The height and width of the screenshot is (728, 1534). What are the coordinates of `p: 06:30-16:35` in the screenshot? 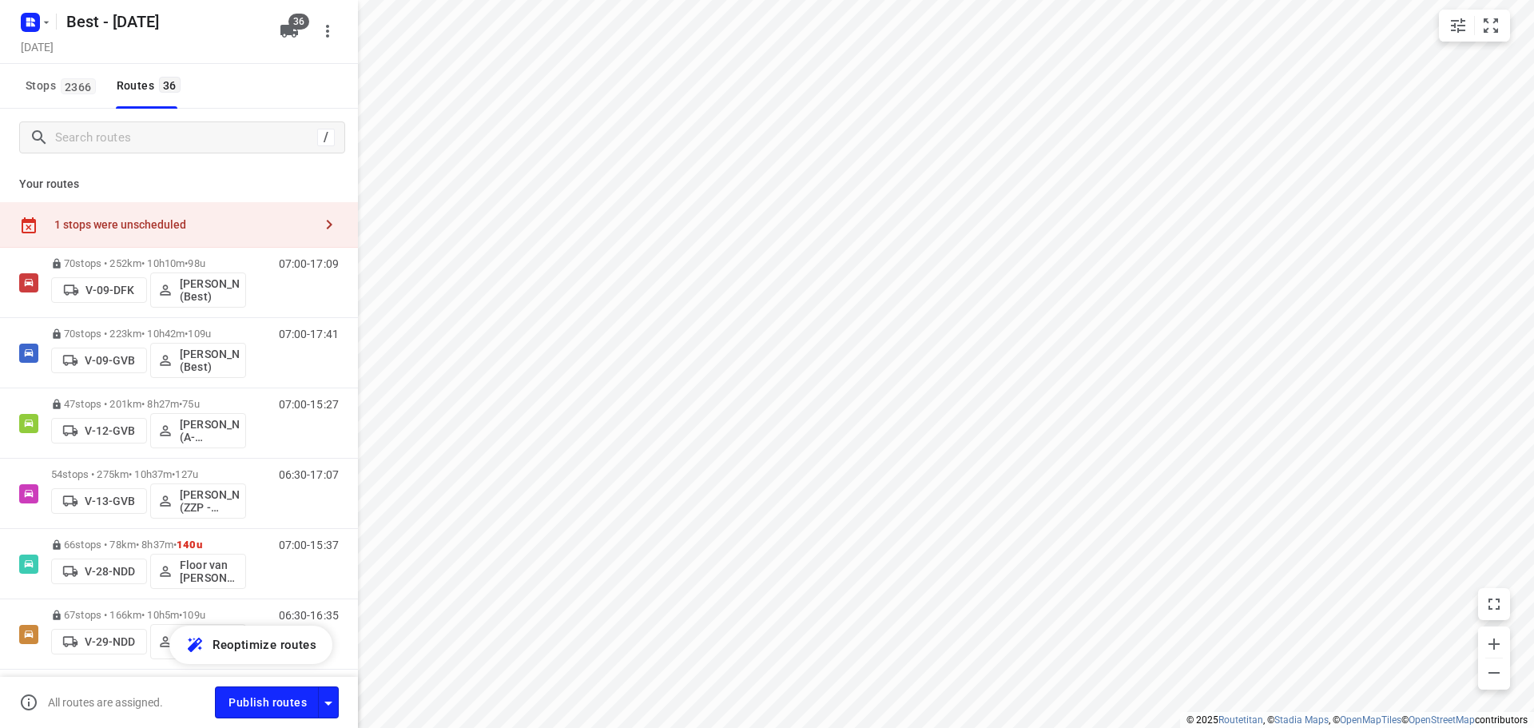 It's located at (308, 615).